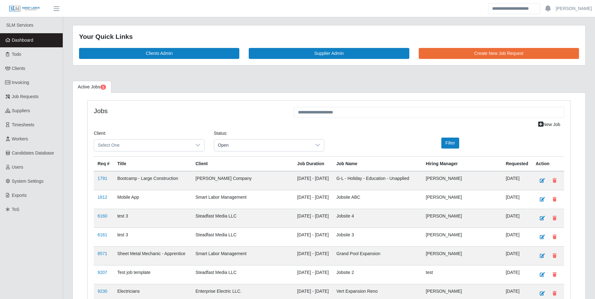 This screenshot has height=299, width=595. What do you see at coordinates (92, 87) in the screenshot?
I see `a: Active Jobs` at bounding box center [92, 87].